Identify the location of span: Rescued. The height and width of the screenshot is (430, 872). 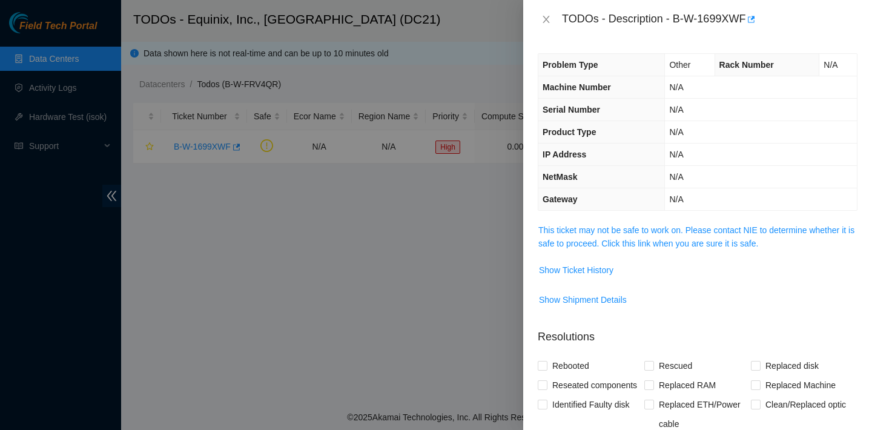
(675, 366).